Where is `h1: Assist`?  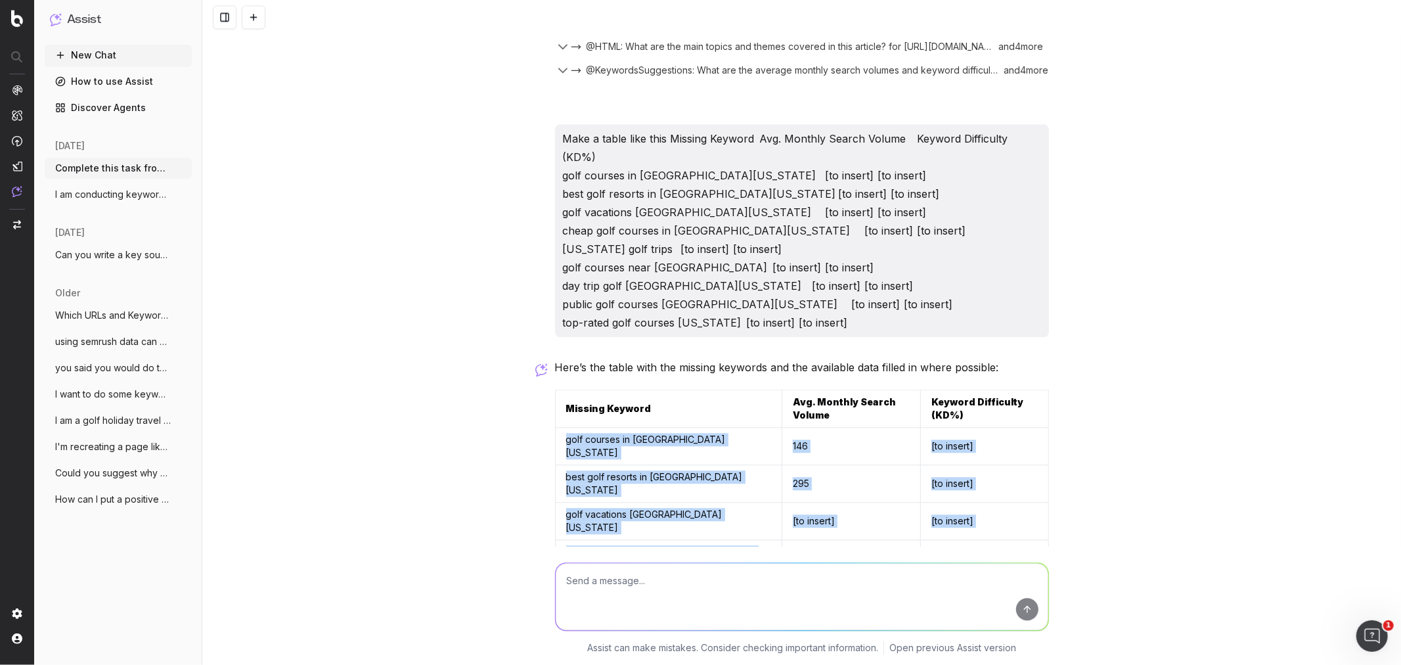 h1: Assist is located at coordinates (84, 20).